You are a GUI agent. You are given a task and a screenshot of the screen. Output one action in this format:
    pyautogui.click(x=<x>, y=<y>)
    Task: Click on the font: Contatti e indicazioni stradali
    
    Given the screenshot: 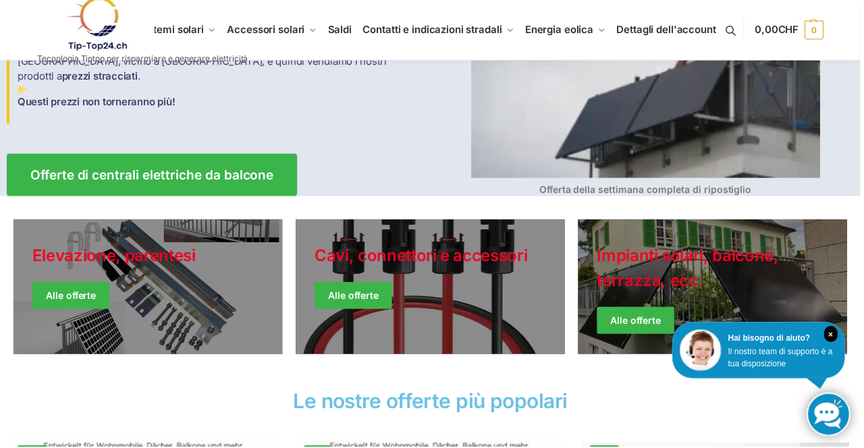 What is the action you would take?
    pyautogui.click(x=434, y=30)
    